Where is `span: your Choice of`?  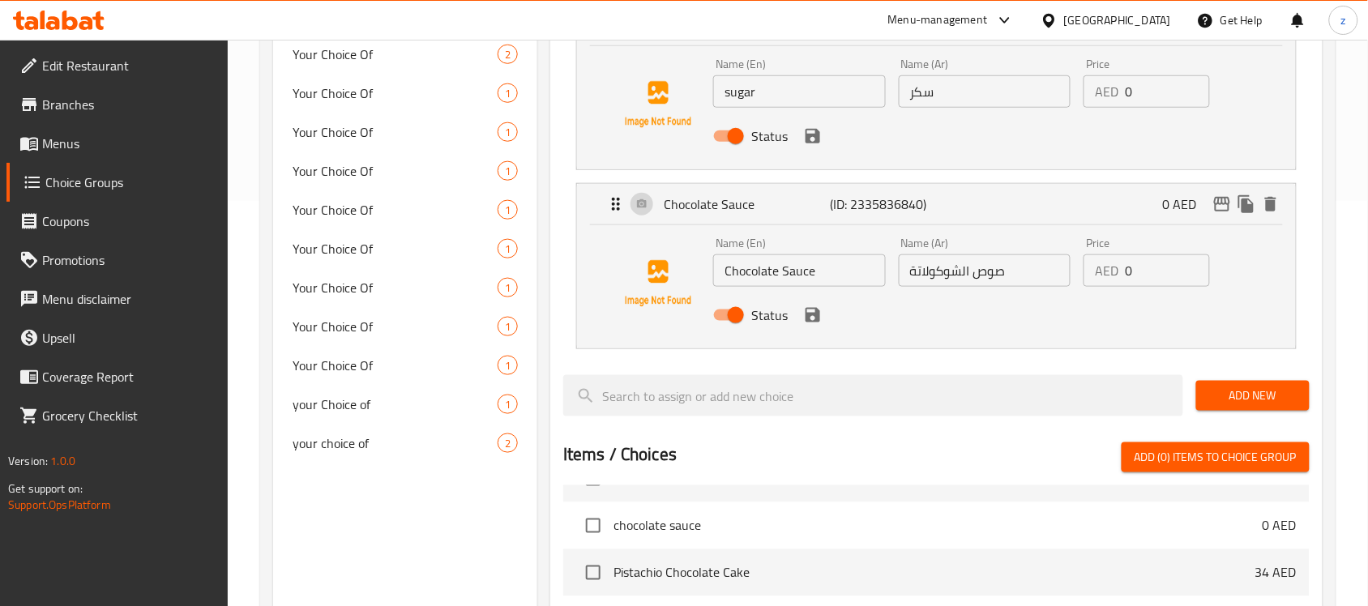 span: your Choice of is located at coordinates (395, 405).